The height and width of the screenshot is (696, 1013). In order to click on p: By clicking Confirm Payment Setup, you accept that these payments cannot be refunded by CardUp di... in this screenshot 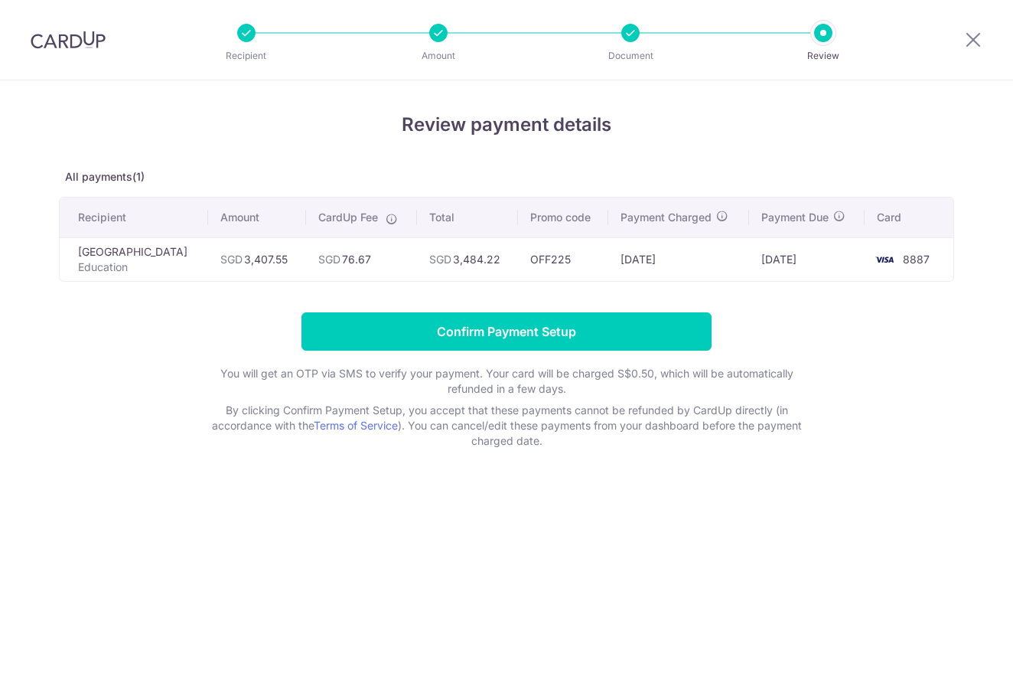, I will do `click(507, 425)`.